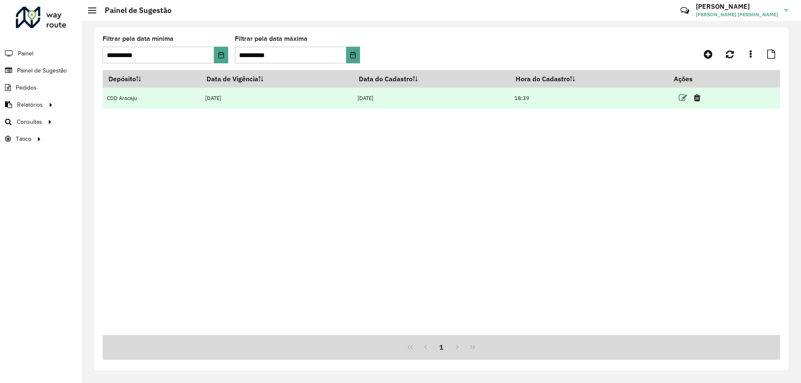  What do you see at coordinates (25, 53) in the screenshot?
I see `span: Painel` at bounding box center [25, 53].